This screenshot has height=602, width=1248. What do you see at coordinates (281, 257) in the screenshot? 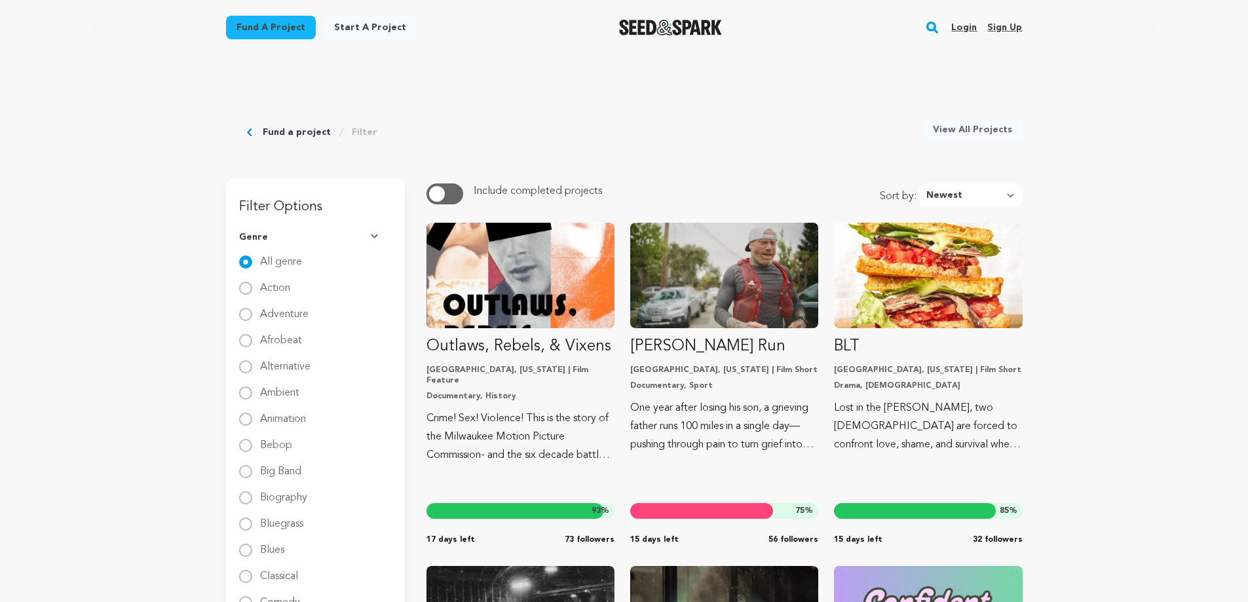
I see `label: All genre` at bounding box center [281, 257].